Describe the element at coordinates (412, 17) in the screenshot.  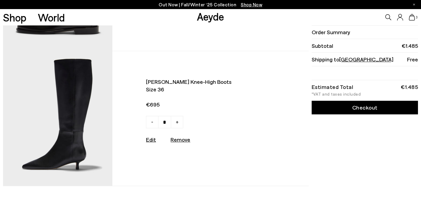
I see `a: 3` at that location.